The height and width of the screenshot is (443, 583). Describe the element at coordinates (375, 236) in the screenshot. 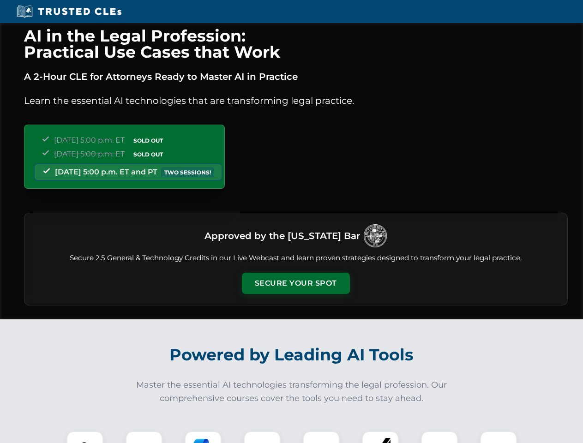

I see `img: Logo` at that location.